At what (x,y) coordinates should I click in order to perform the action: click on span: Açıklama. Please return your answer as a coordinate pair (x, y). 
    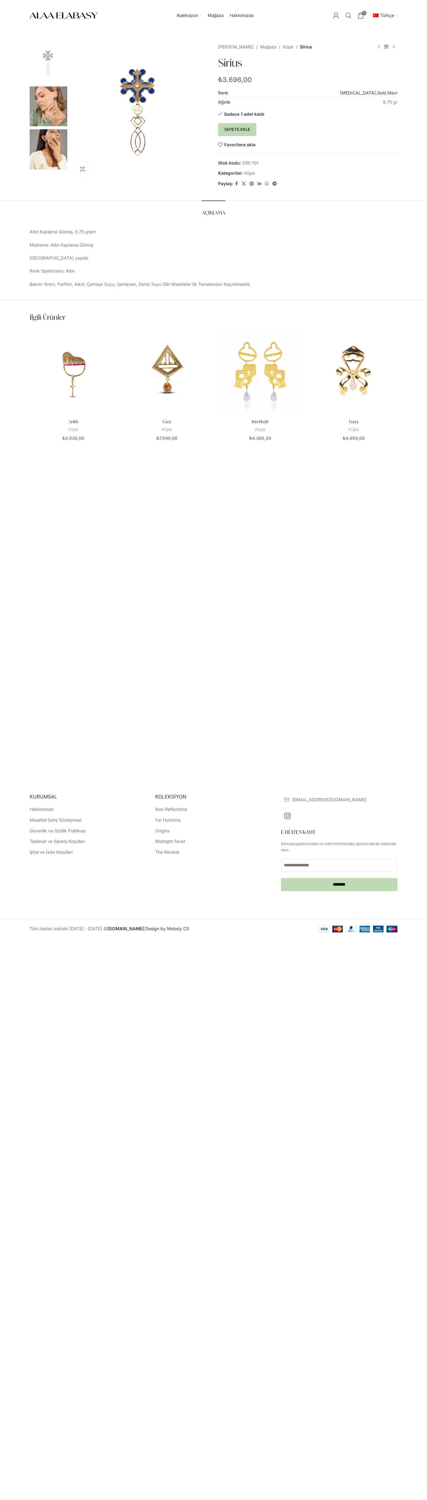
    Looking at the image, I should click on (214, 213).